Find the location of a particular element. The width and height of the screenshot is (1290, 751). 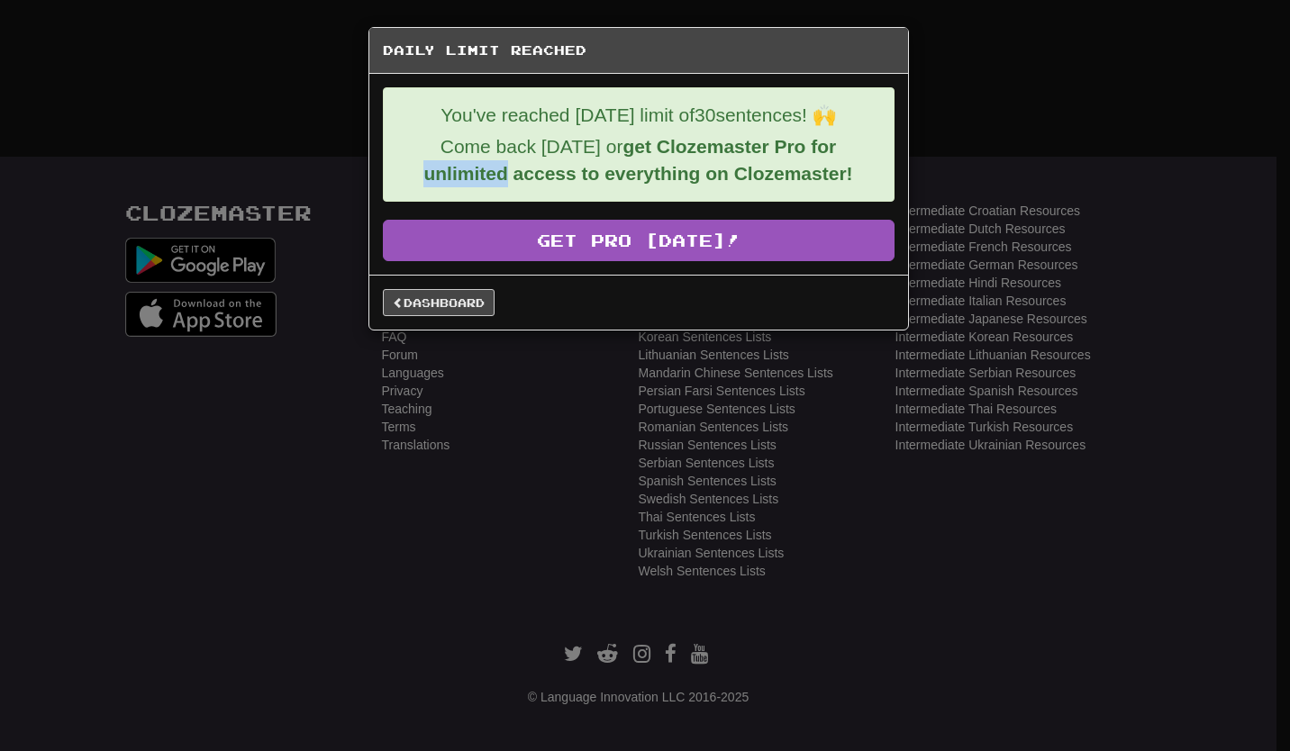

h5: Daily Limit Reached is located at coordinates (639, 50).